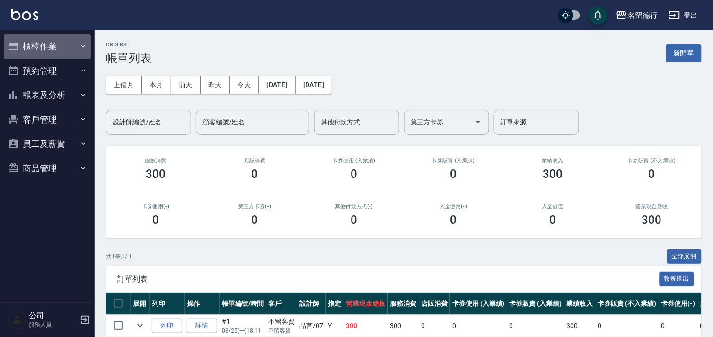  What do you see at coordinates (282, 321) in the screenshot?
I see `div: 不留客資` at bounding box center [282, 321].